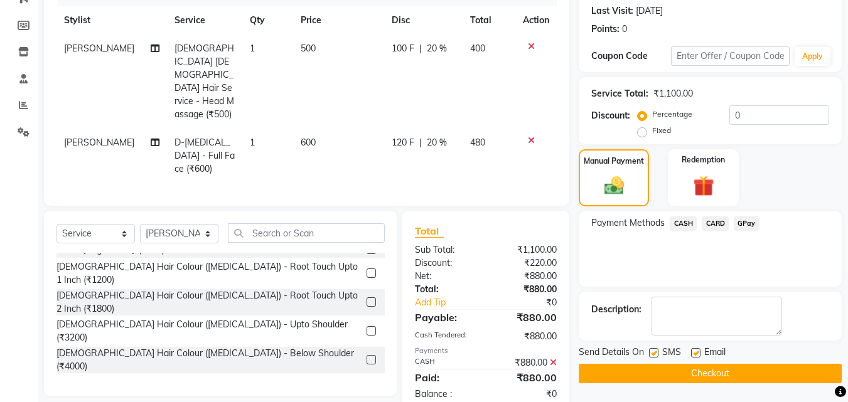 Image resolution: width=848 pixels, height=402 pixels. What do you see at coordinates (526, 263) in the screenshot?
I see `div: ₹220.00` at bounding box center [526, 263].